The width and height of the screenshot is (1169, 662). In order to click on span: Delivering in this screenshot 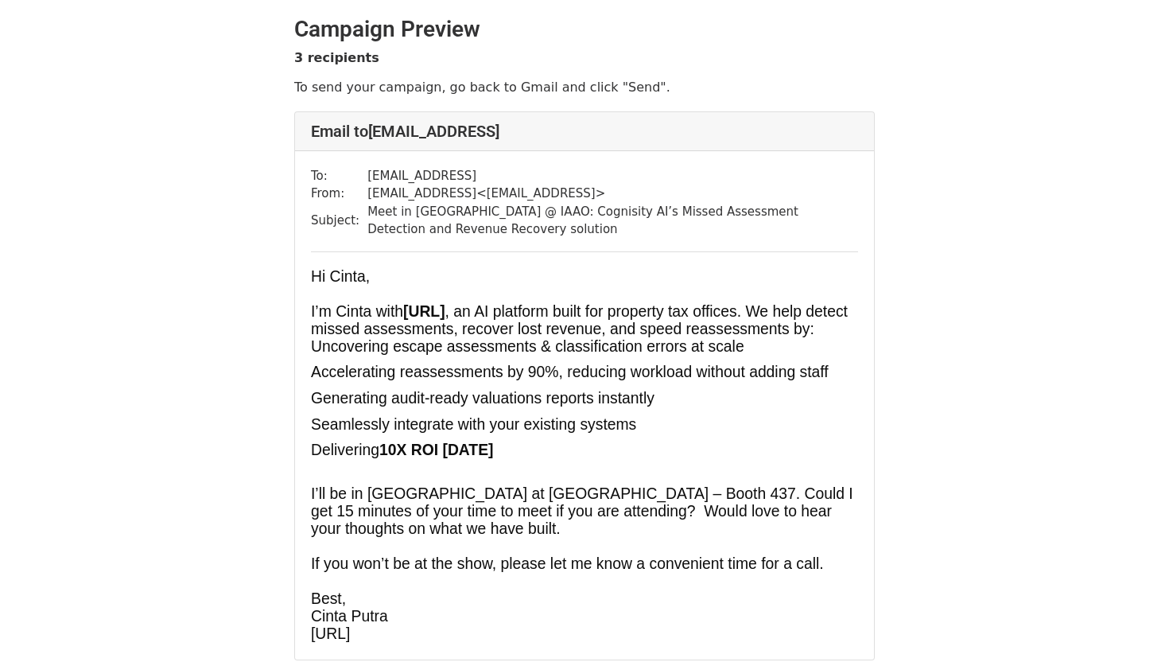, I will do `click(403, 449)`.